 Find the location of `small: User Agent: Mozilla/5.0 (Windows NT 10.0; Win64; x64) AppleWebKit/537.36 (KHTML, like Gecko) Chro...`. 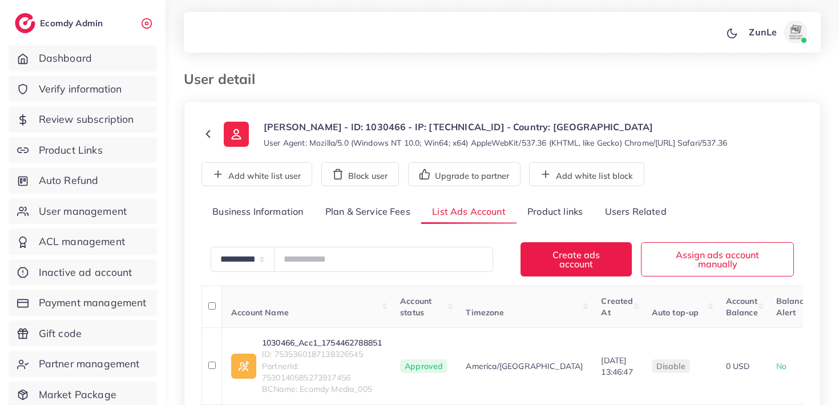

small: User Agent: Mozilla/5.0 (Windows NT 10.0; Win64; x64) AppleWebKit/537.36 (KHTML, like Gecko) Chro... is located at coordinates (495, 143).